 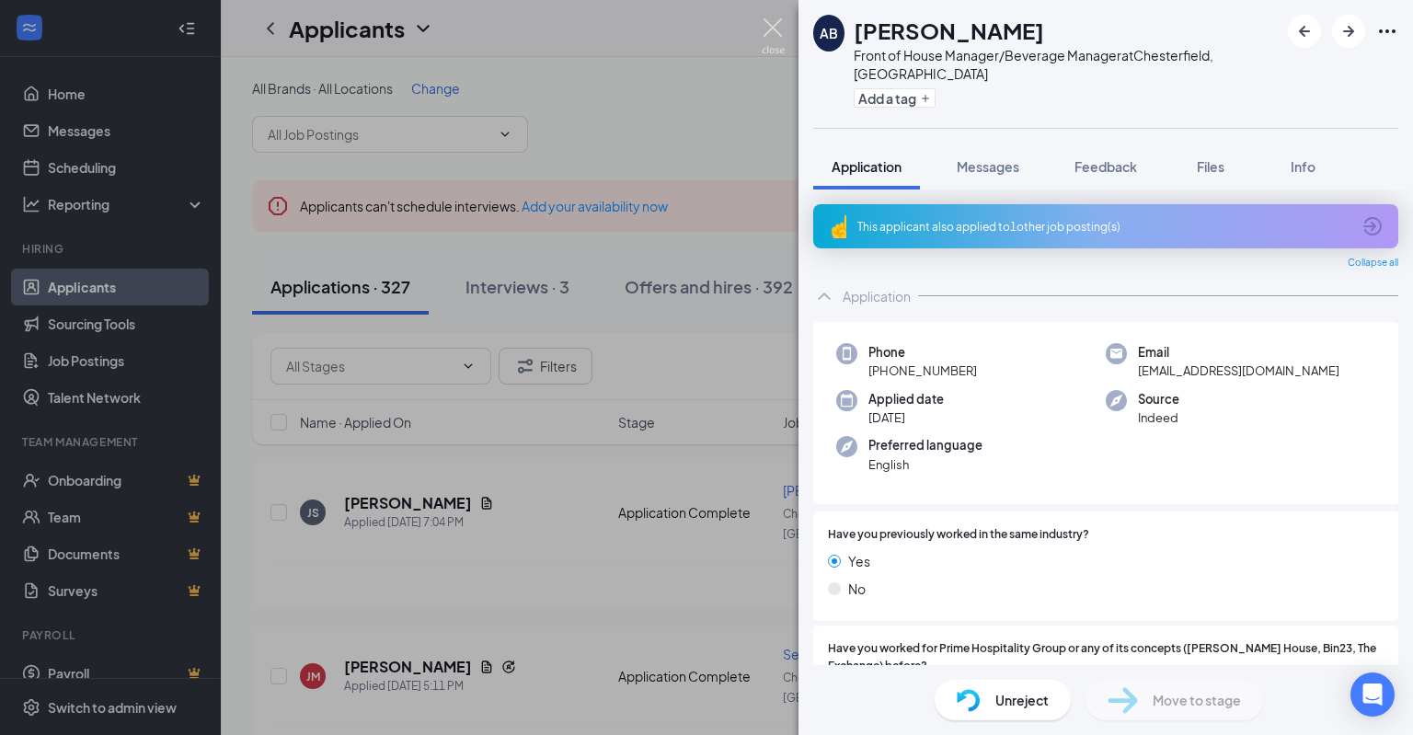 What do you see at coordinates (923, 352) in the screenshot?
I see `span: Phone` at bounding box center [923, 352].